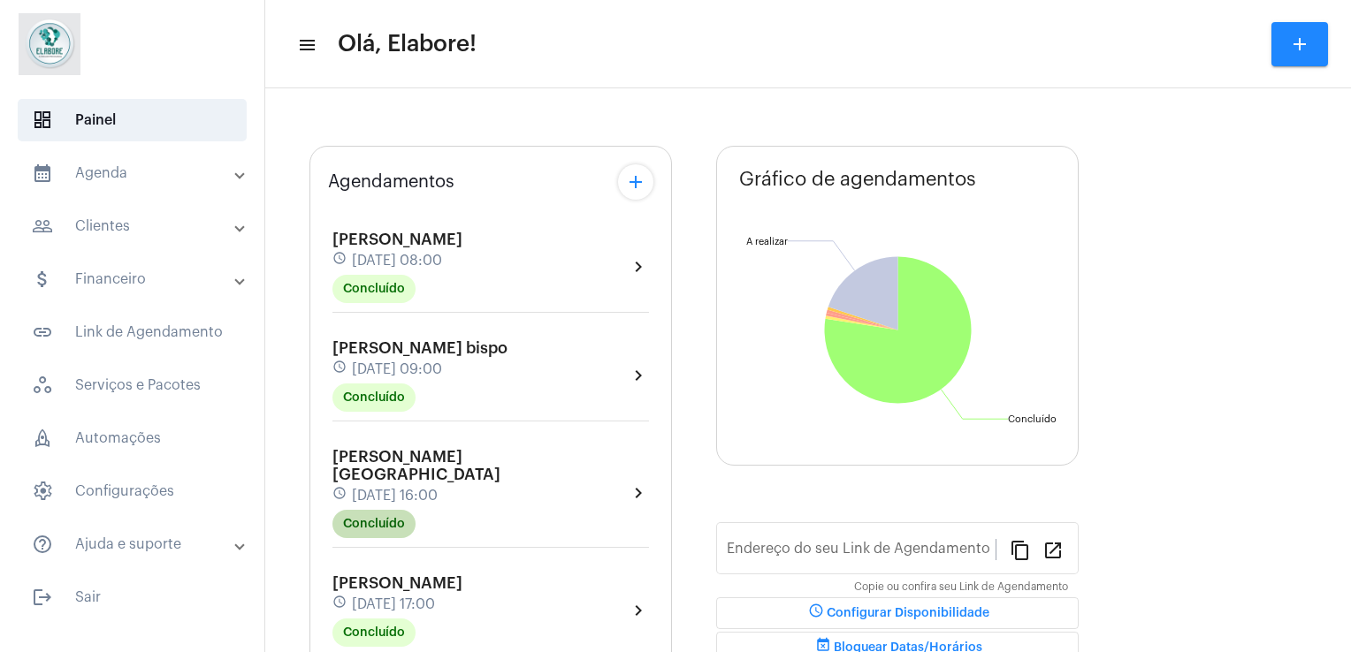 The image size is (1351, 652). What do you see at coordinates (134, 226) in the screenshot?
I see `mat-panel-title: Clientes` at bounding box center [134, 226].